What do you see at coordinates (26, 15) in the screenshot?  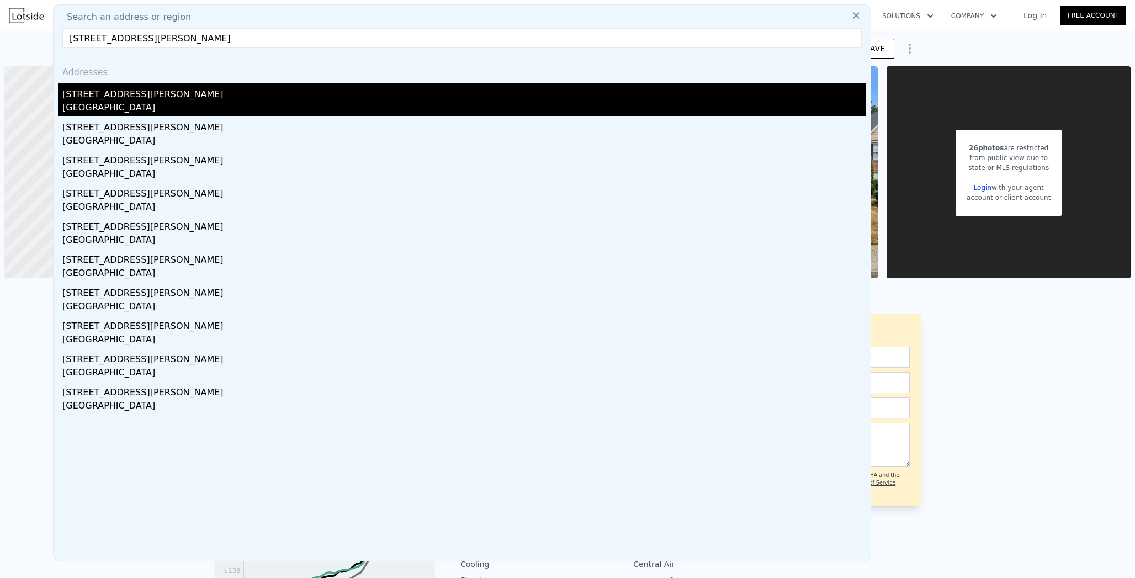 I see `img: Lotside` at bounding box center [26, 15].